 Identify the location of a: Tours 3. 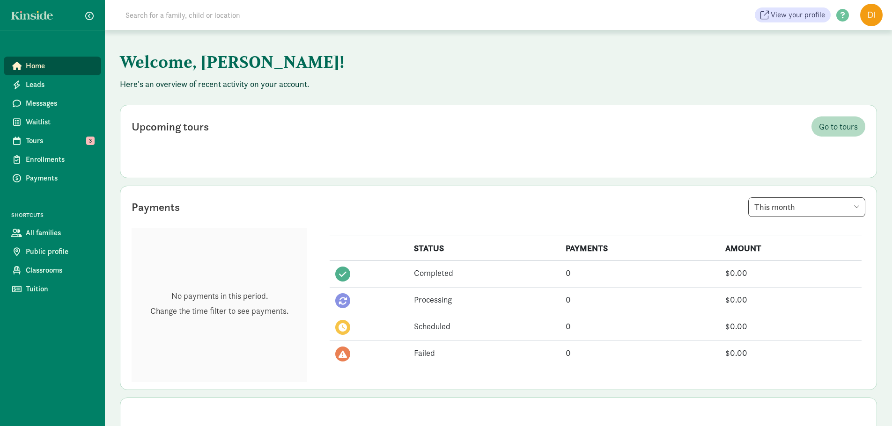
(52, 141).